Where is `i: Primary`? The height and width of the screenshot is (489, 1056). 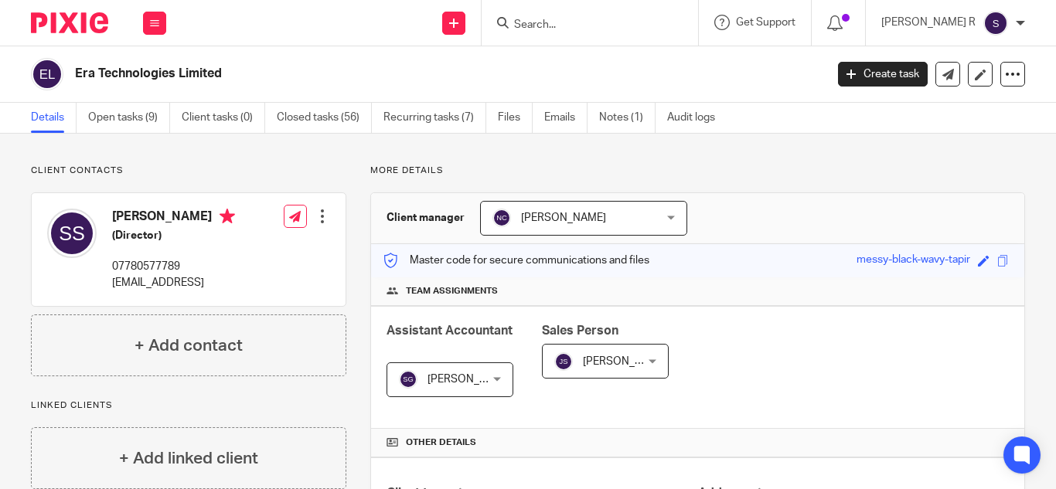
i: Primary is located at coordinates (227, 216).